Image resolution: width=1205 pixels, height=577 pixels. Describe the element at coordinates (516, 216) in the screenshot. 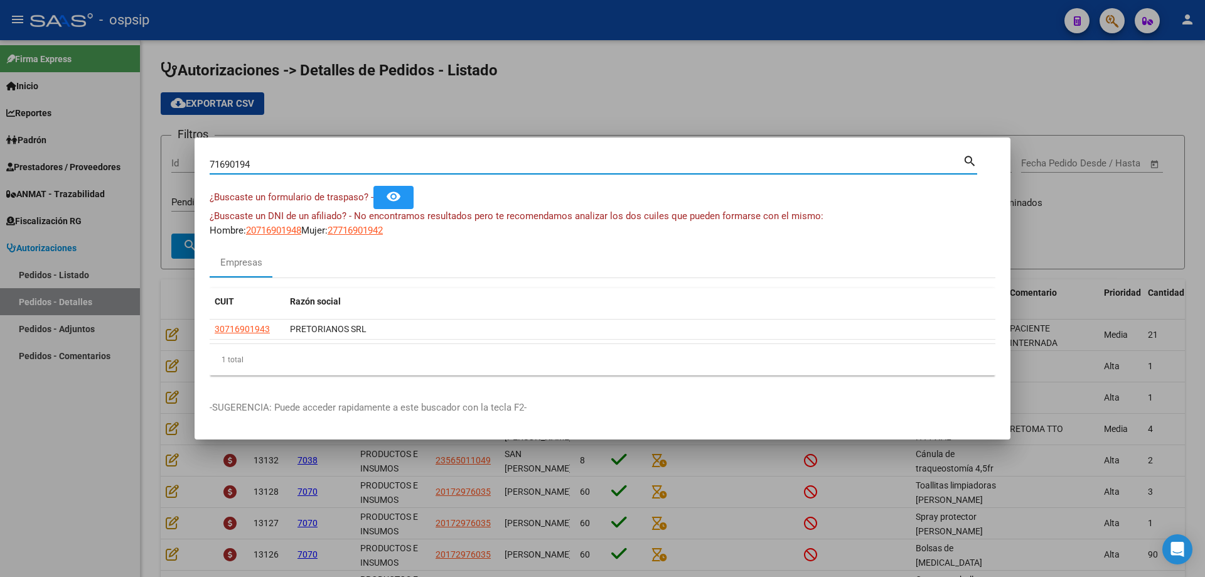

I see `span: ¿Buscaste un DNI de un afiliado? - No encontramos resultados pero te recomendamos analizar los do...` at that location.